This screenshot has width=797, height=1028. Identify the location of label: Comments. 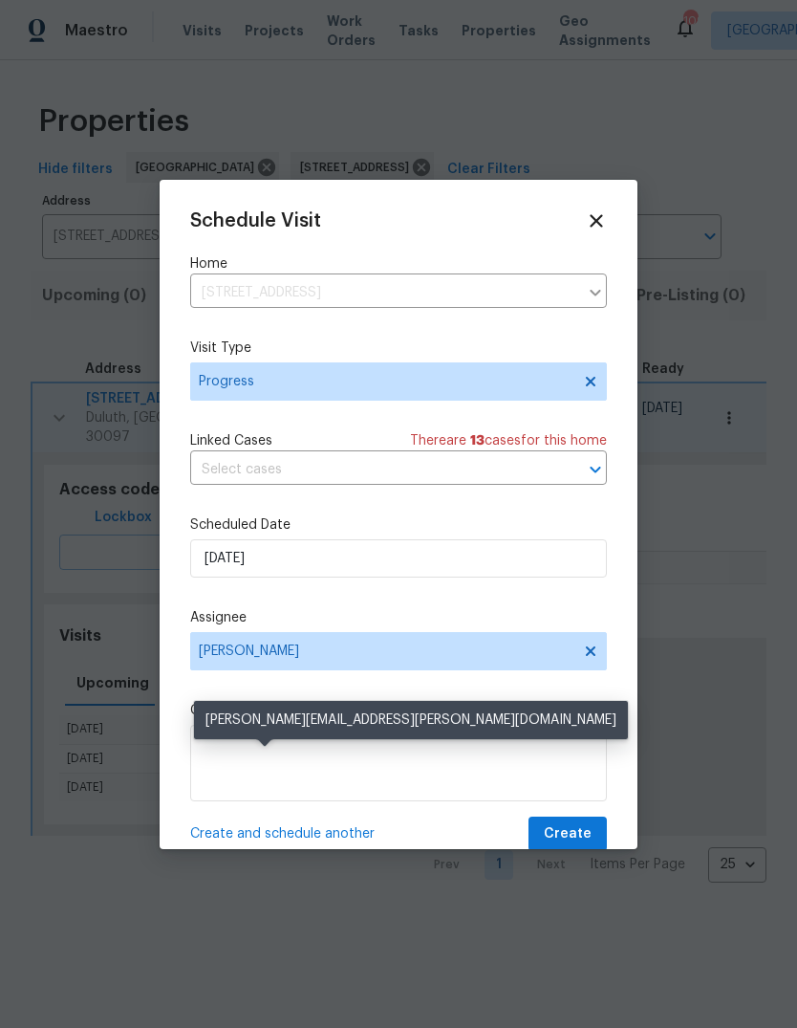
(399, 710).